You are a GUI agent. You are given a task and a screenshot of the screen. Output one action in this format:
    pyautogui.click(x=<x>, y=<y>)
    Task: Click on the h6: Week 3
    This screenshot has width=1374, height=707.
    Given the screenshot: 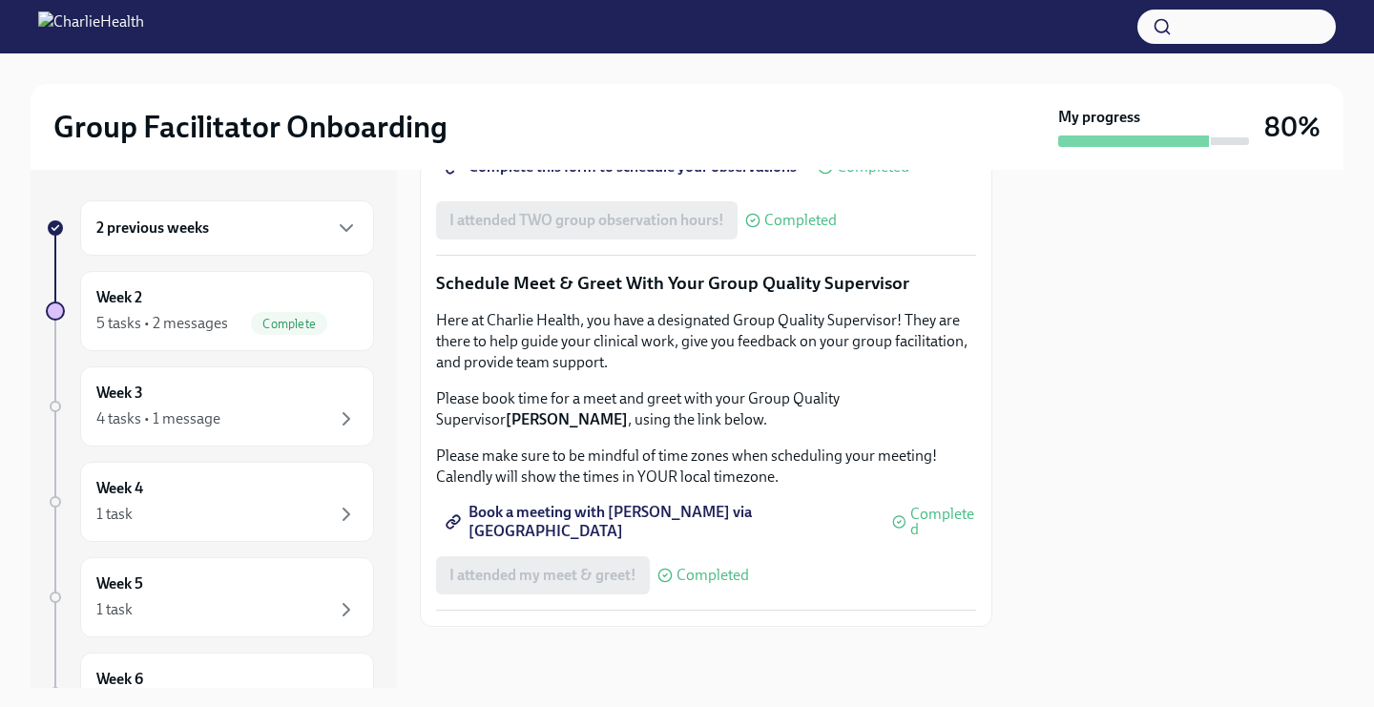 What is the action you would take?
    pyautogui.click(x=119, y=393)
    